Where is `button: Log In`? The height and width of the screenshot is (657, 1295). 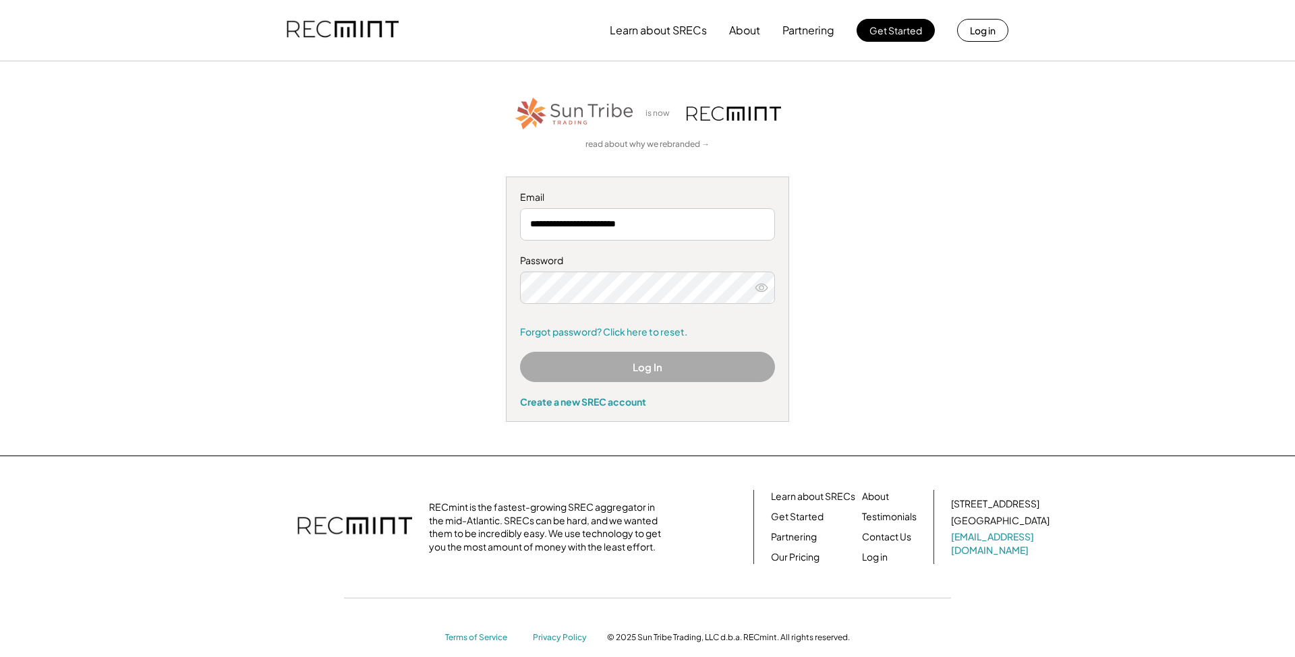 button: Log In is located at coordinates (647, 367).